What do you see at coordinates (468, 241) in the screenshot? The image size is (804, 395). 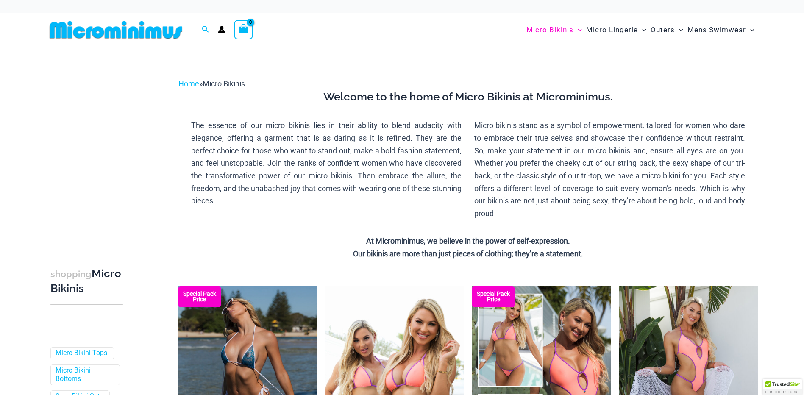 I see `strong: At Microminimus, we believe in the power of self-expression.` at bounding box center [468, 241].